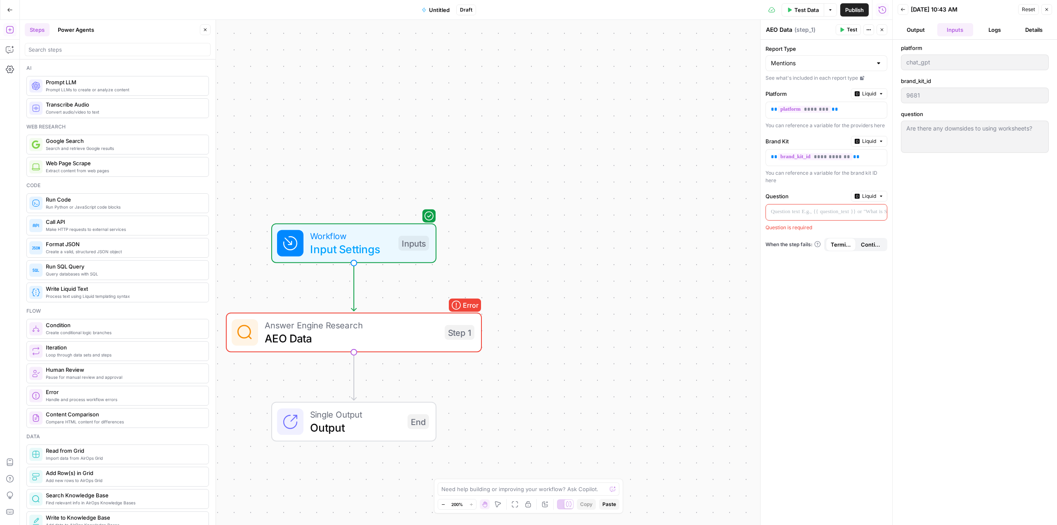 This screenshot has height=525, width=1057. What do you see at coordinates (124, 274) in the screenshot?
I see `span: Query databases with SQL` at bounding box center [124, 274].